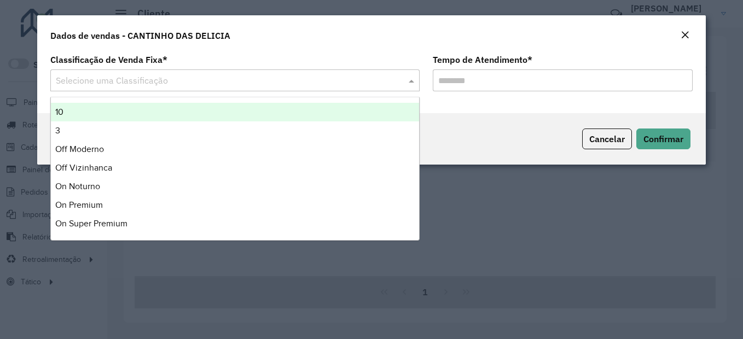  I want to click on h4: Dados de vendas - CANTINHO DAS DELICIA, so click(140, 36).